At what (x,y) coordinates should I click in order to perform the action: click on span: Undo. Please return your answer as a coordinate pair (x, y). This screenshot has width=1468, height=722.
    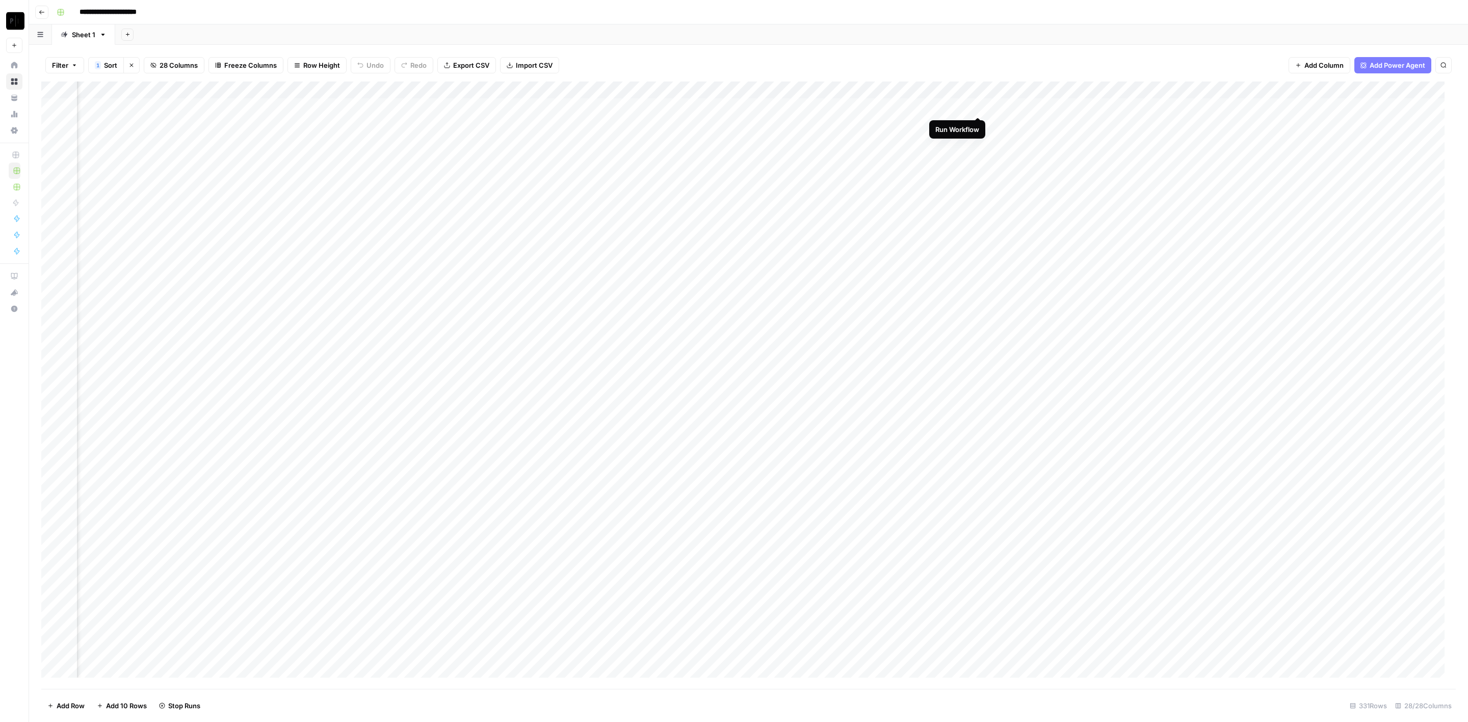
    Looking at the image, I should click on (375, 65).